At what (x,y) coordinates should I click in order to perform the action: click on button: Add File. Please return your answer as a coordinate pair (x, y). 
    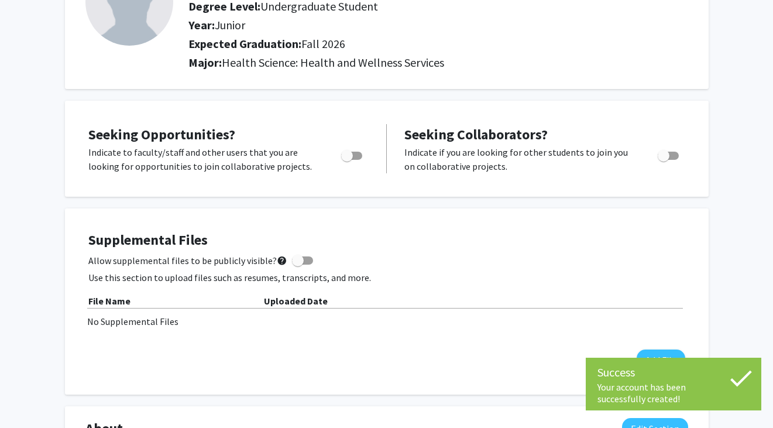
    Looking at the image, I should click on (661, 360).